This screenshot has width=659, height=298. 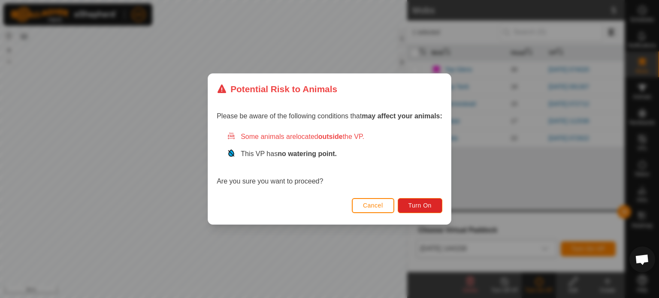 I want to click on div: Some animals are, so click(x=335, y=137).